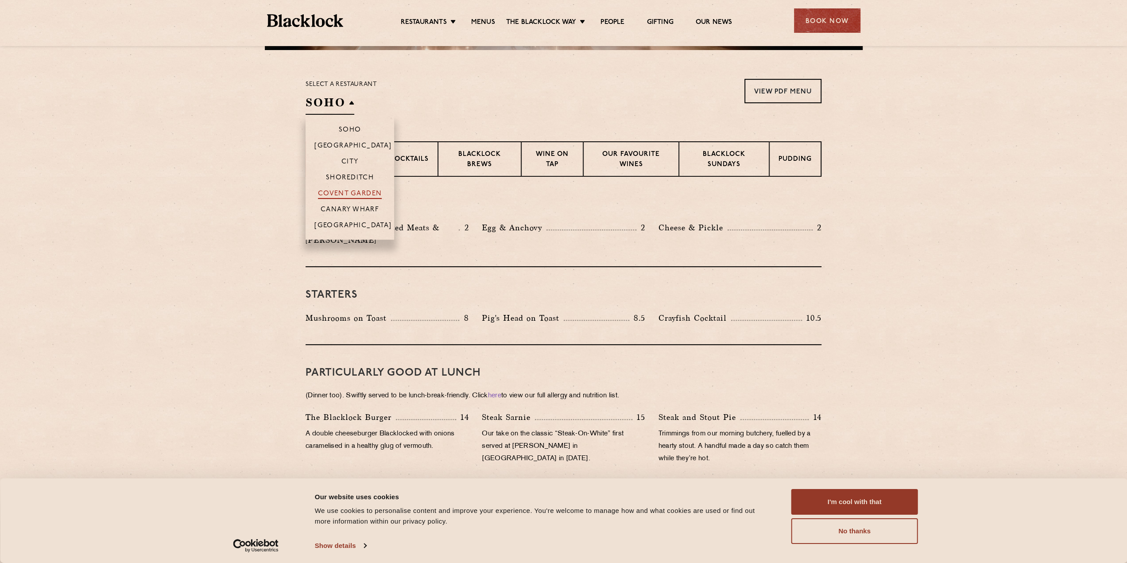 The height and width of the screenshot is (563, 1127). Describe the element at coordinates (563, 396) in the screenshot. I see `p: (Dinner too). Swiftly served to be lunch-break-friendly. Click to view our full allergy and nutri...` at that location.